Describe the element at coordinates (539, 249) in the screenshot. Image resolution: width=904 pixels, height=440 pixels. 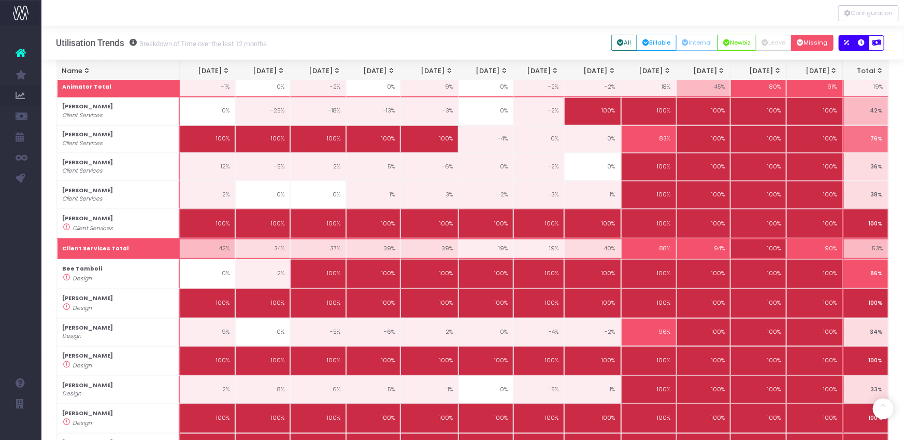
I see `td: 19%` at that location.